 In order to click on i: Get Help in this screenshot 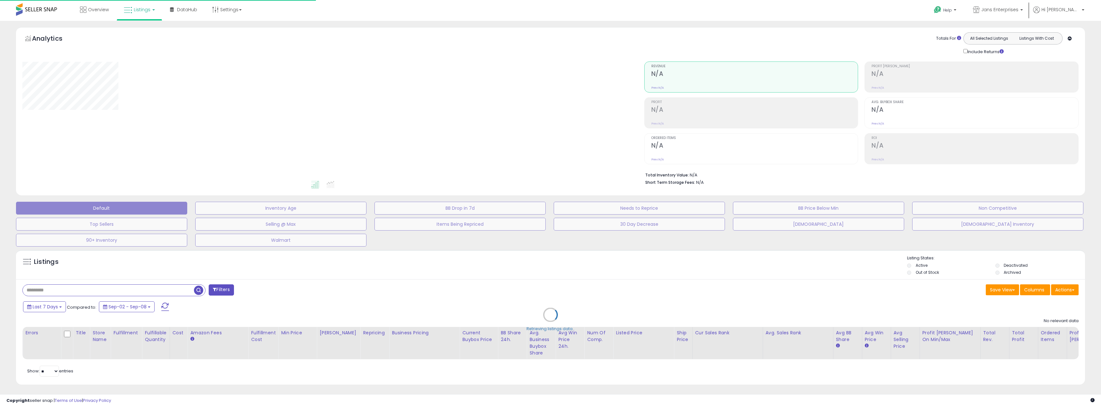, I will do `click(937, 10)`.